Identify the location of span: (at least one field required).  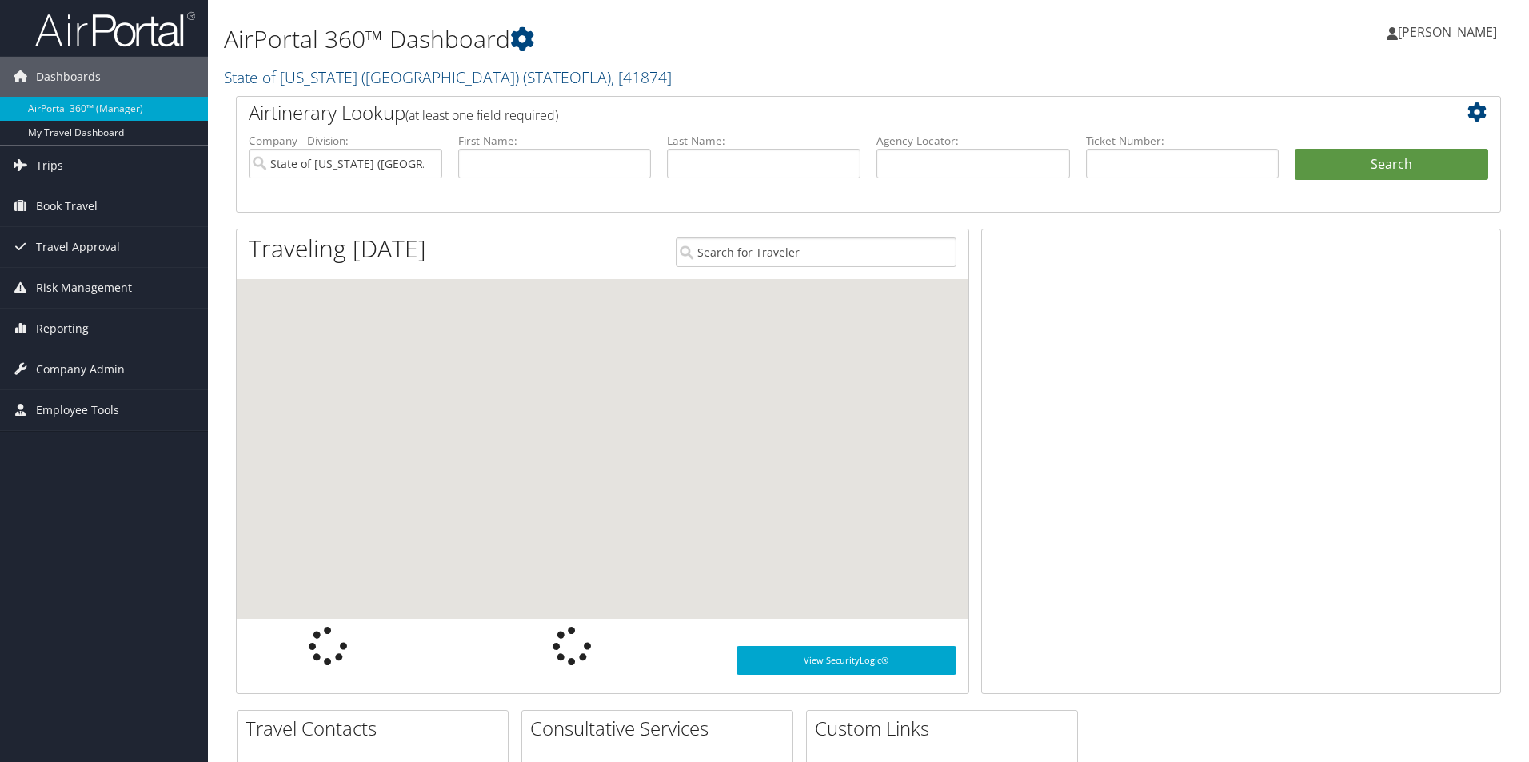
(481, 115).